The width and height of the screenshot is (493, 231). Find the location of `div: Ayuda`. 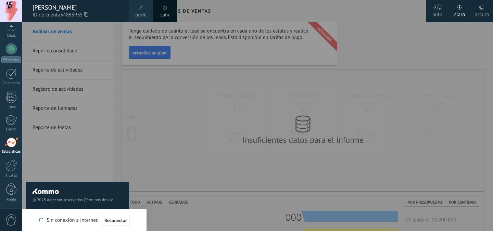

div: Ayuda is located at coordinates (11, 200).